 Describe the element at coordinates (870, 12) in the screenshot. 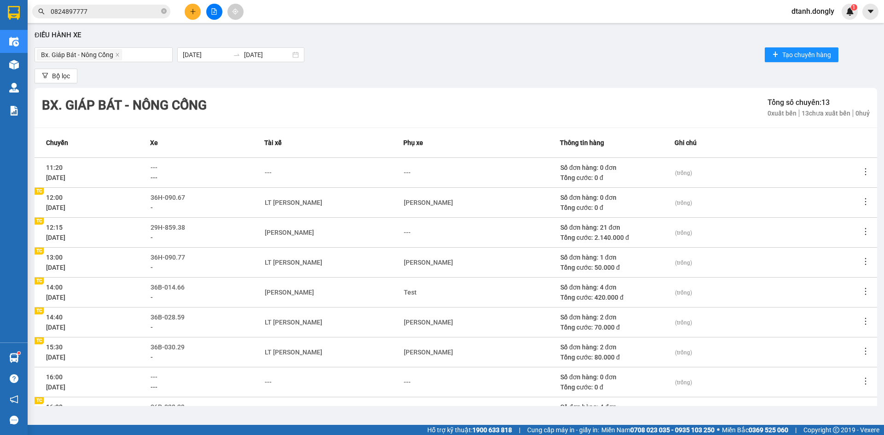

I see `button: caret-down` at that location.